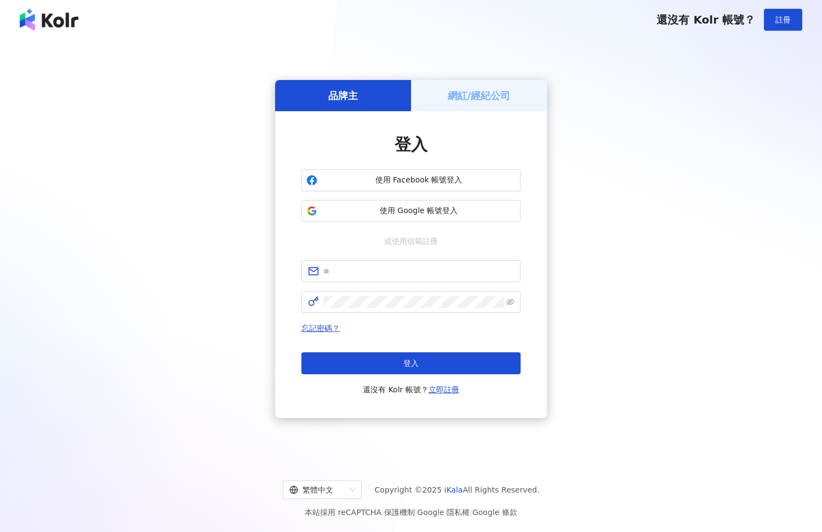 The width and height of the screenshot is (822, 532). Describe the element at coordinates (343, 95) in the screenshot. I see `h5: 品牌主` at that location.